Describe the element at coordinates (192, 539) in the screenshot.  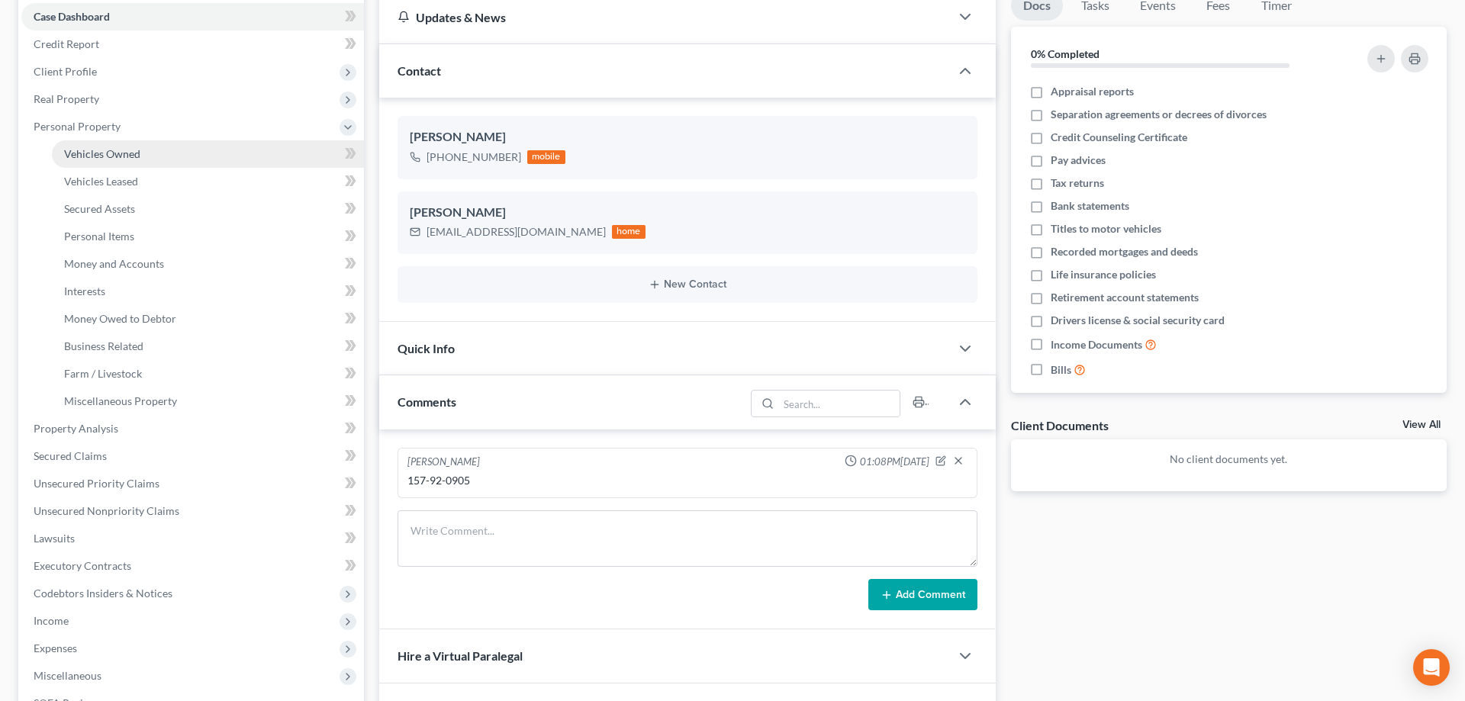
I see `a: Lawsuits` at that location.